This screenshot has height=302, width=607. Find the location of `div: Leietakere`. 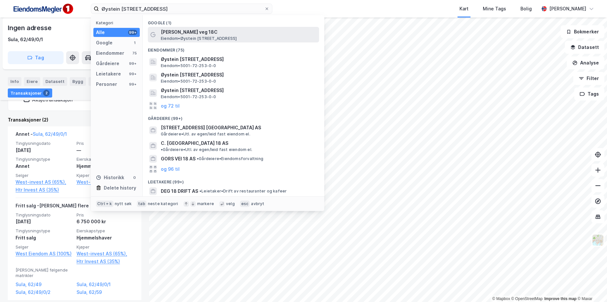

div: Leietakere is located at coordinates (108, 74).